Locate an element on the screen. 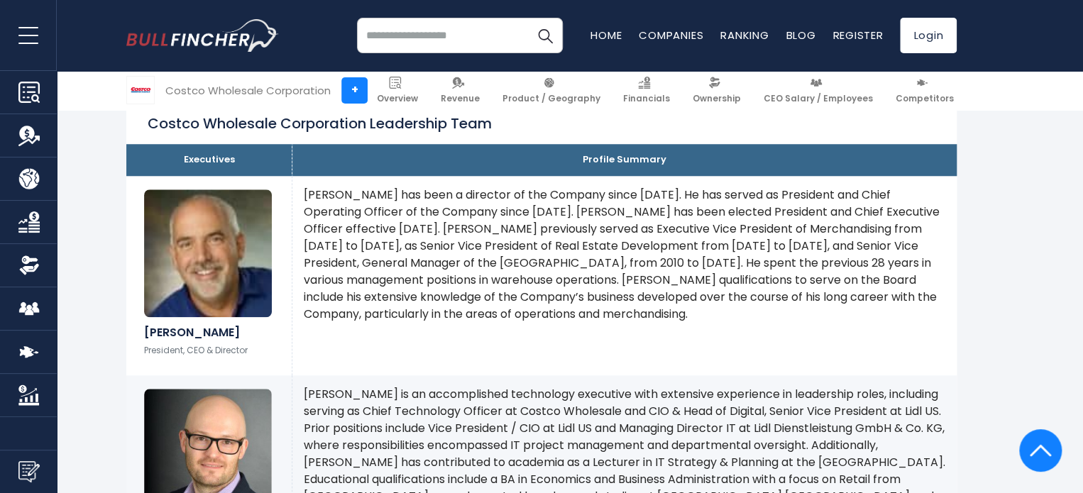 The image size is (1083, 493). a: Overview is located at coordinates (397, 90).